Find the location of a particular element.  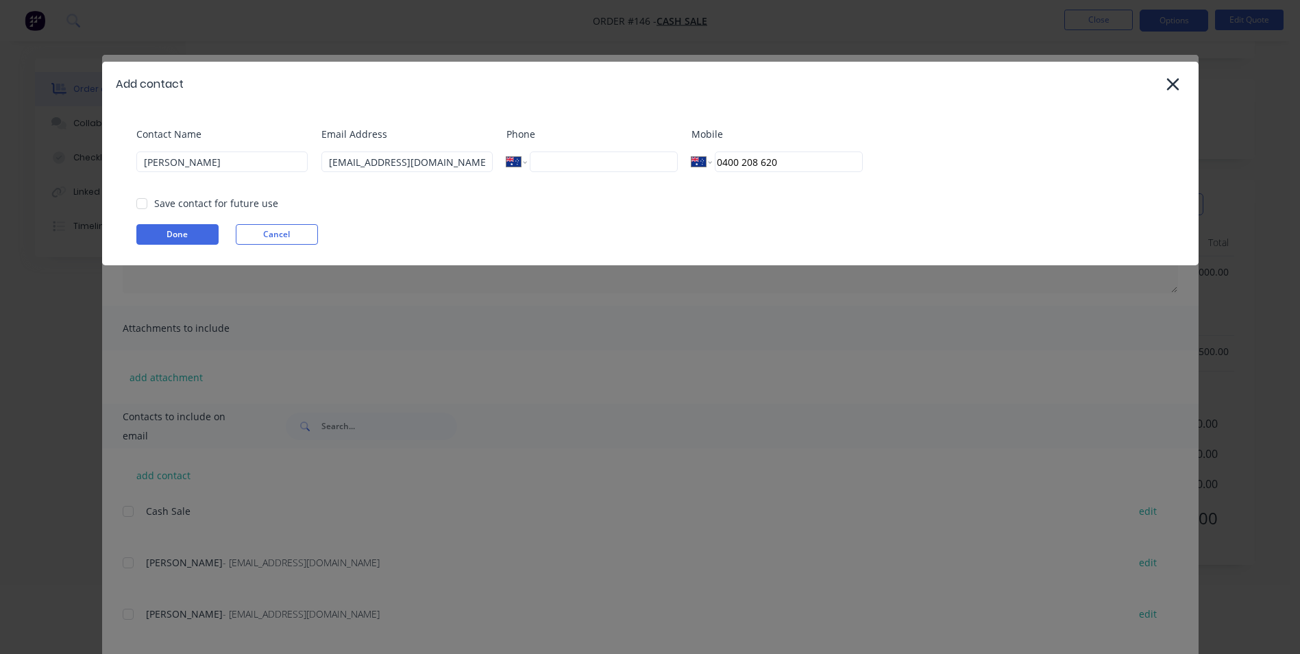

label: Phone is located at coordinates (592, 134).